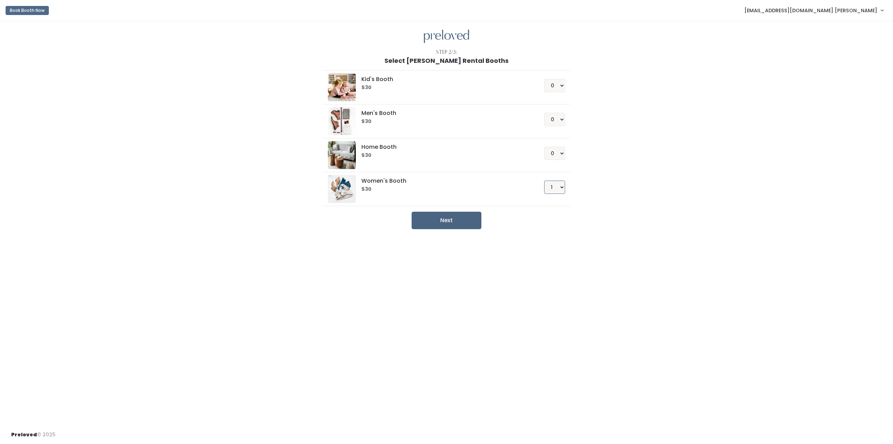  What do you see at coordinates (444, 181) in the screenshot?
I see `h5: Women's Booth` at bounding box center [444, 181].